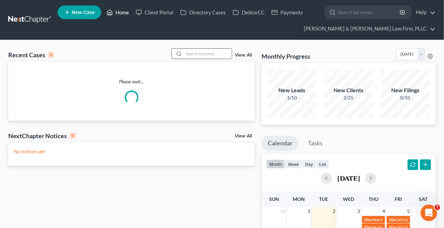 The image size is (444, 228). Describe the element at coordinates (155, 12) in the screenshot. I see `a: Client Portal` at that location.